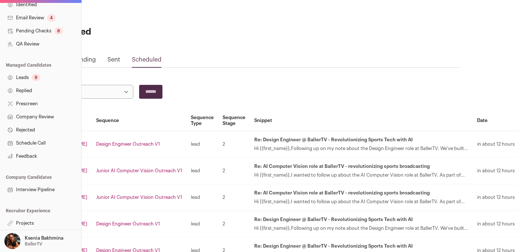 This screenshot has width=519, height=252. I want to click on th: Date, so click(496, 121).